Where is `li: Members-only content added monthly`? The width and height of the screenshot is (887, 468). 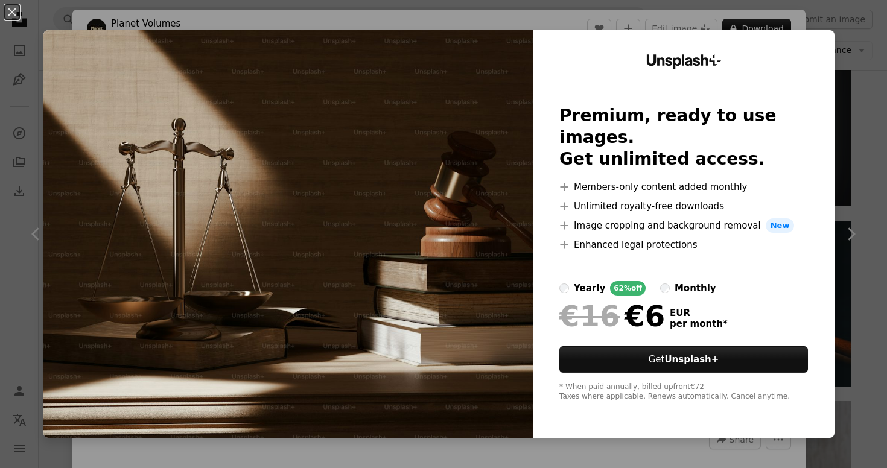
li: Members-only content added monthly is located at coordinates (684, 187).